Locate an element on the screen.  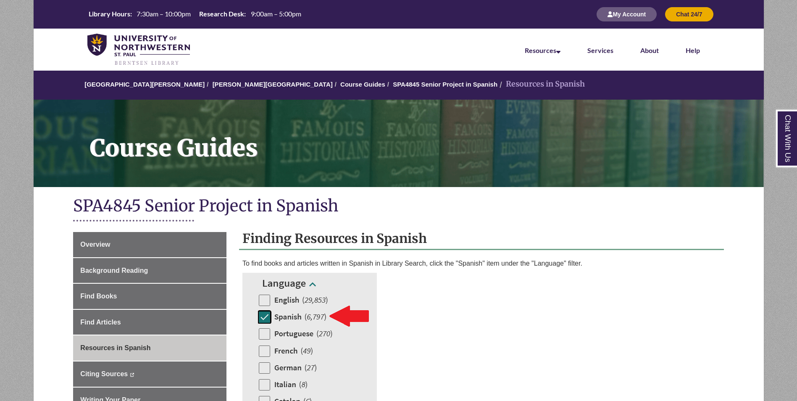
h1: Course Guides is located at coordinates (422, 138).